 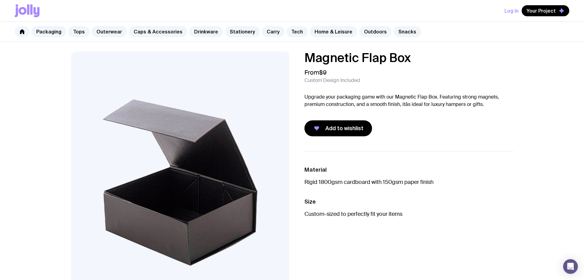 I want to click on div: Open Intercom Messenger, so click(x=570, y=267).